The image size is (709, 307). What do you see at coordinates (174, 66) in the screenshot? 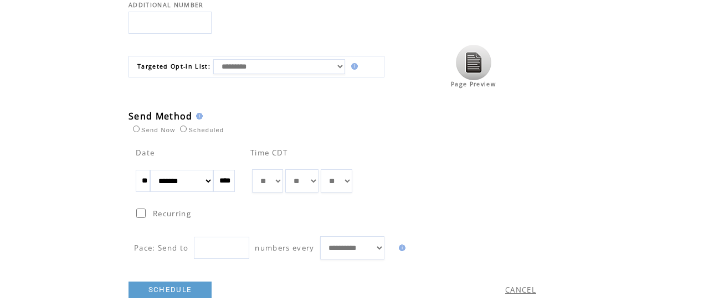
I see `span: Targeted Opt-in List:` at bounding box center [174, 66].